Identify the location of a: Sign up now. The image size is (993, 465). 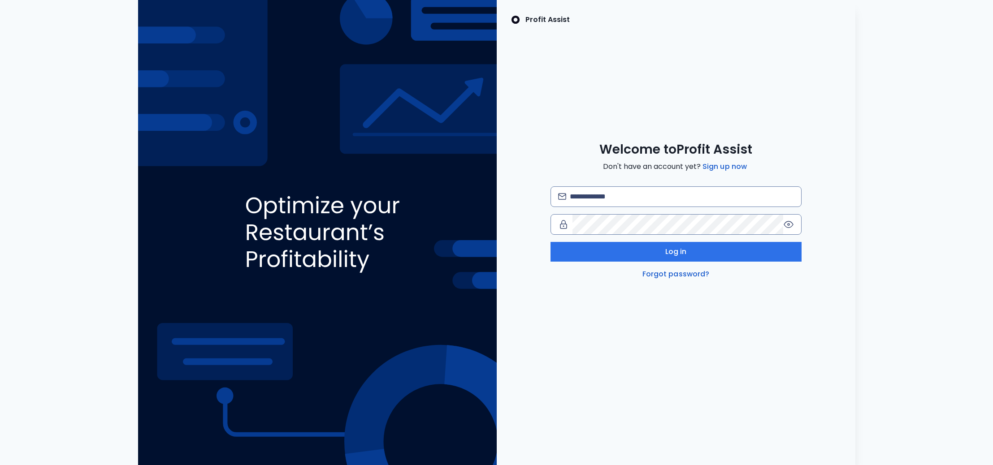
(725, 167).